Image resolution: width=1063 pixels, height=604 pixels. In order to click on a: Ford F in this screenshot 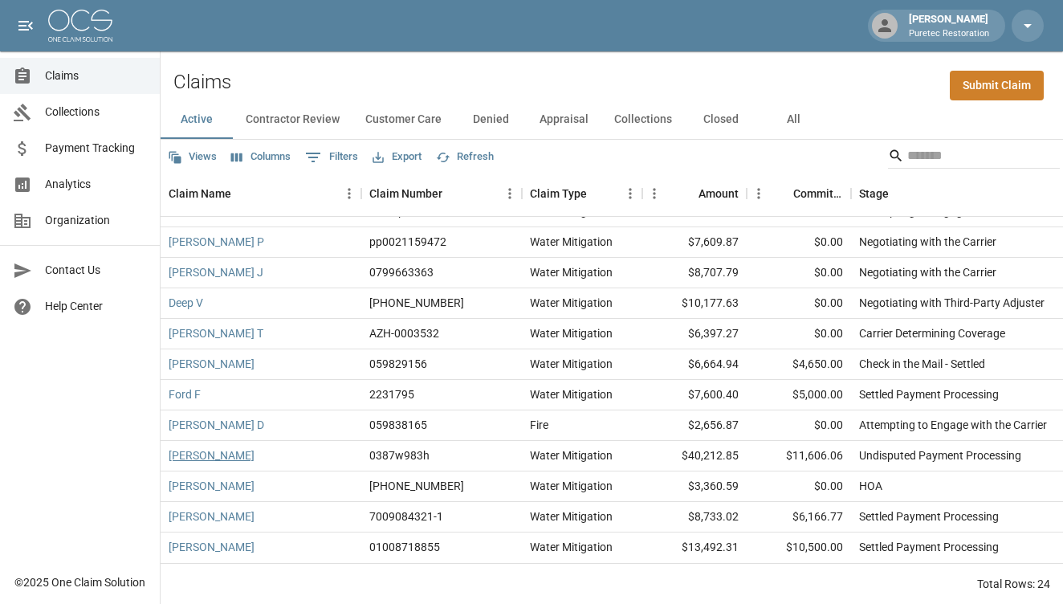, I will do `click(185, 394)`.